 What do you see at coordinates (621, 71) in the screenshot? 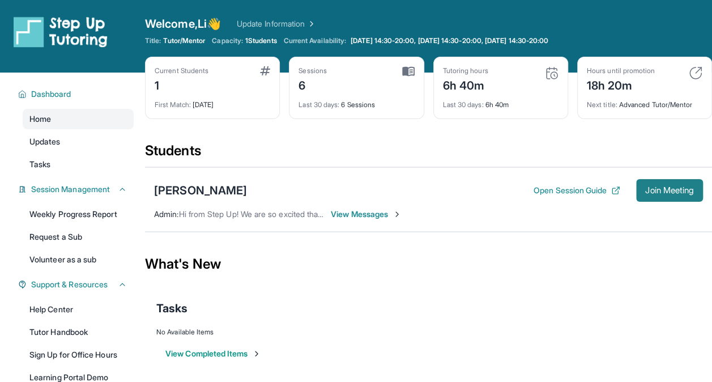
I see `div: Hours until promotion` at bounding box center [621, 71].